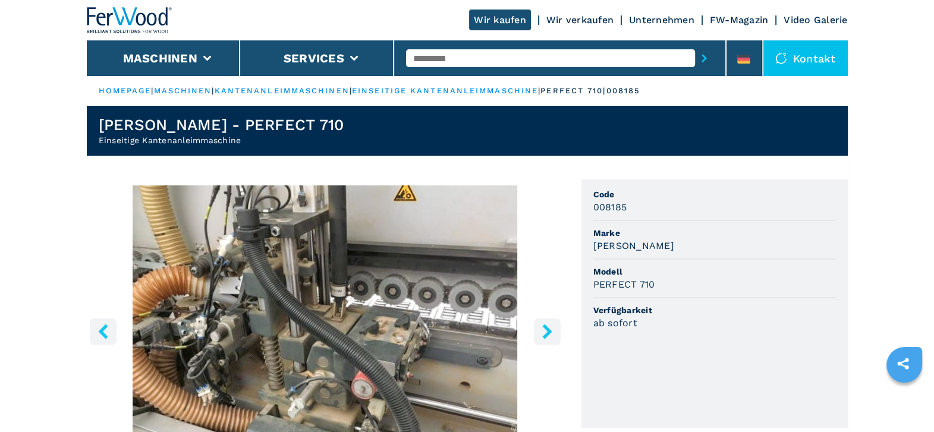 The width and height of the screenshot is (934, 432). Describe the element at coordinates (221, 140) in the screenshot. I see `h2: Einseitige Kantenanleimmaschine` at that location.